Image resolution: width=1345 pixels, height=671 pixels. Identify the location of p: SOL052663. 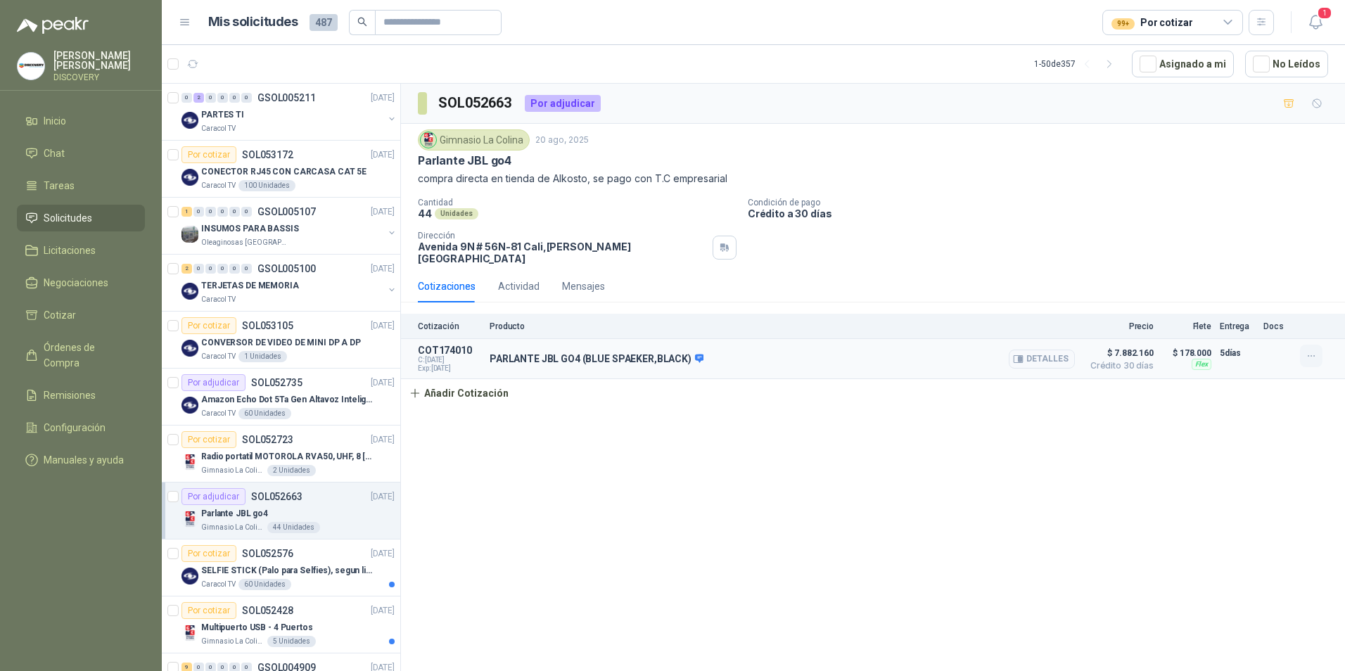
(276, 497).